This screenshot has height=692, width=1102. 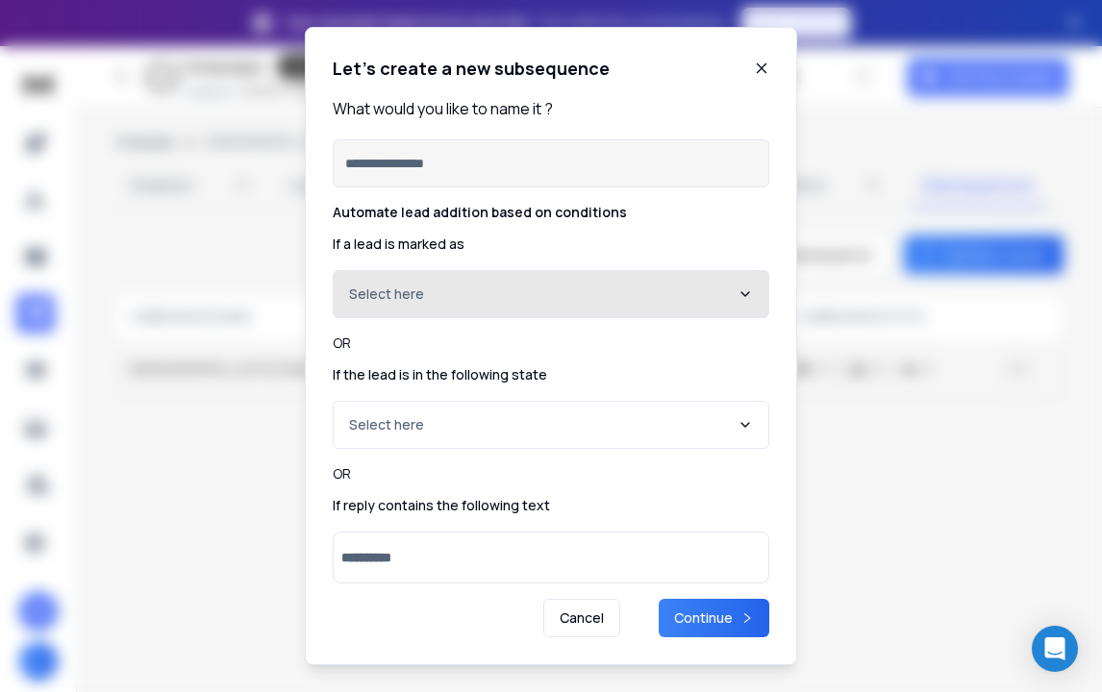 What do you see at coordinates (1055, 649) in the screenshot?
I see `div: Open Intercom Messenger` at bounding box center [1055, 649].